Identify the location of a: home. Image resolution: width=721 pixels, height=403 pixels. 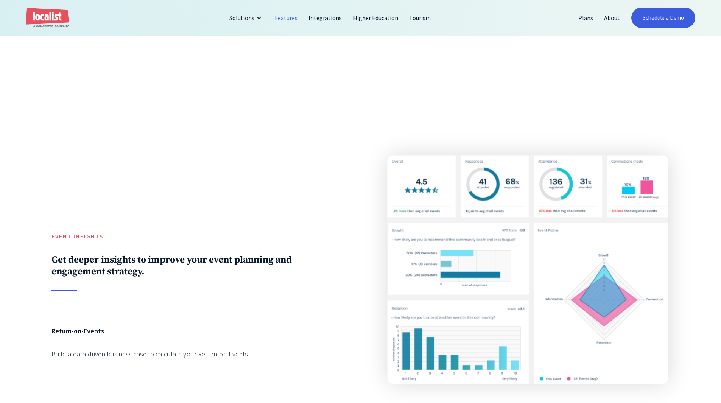
(47, 18).